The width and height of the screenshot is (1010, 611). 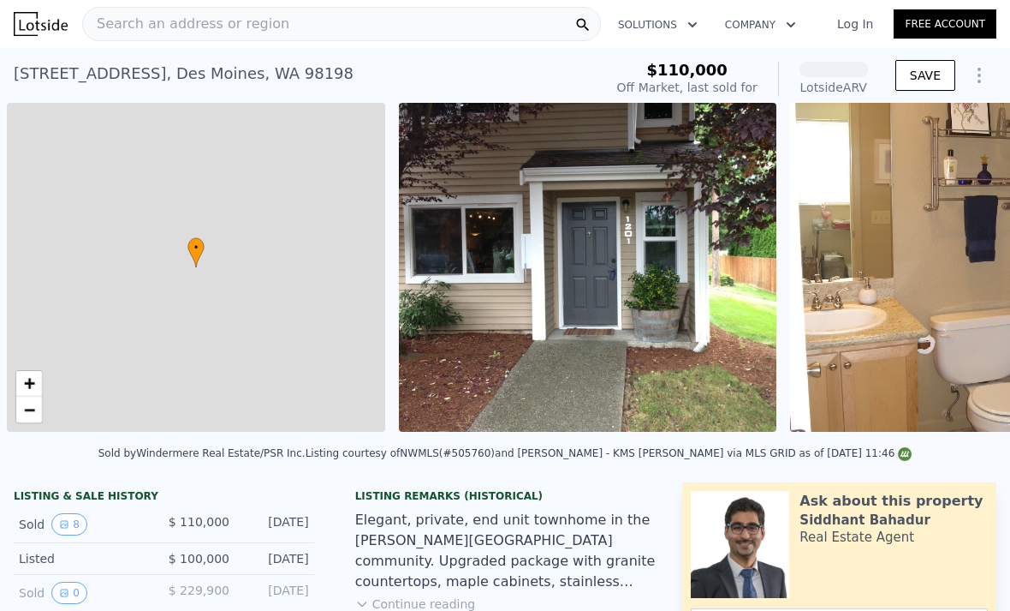 I want to click on img: NWMLS Logo, so click(x=905, y=454).